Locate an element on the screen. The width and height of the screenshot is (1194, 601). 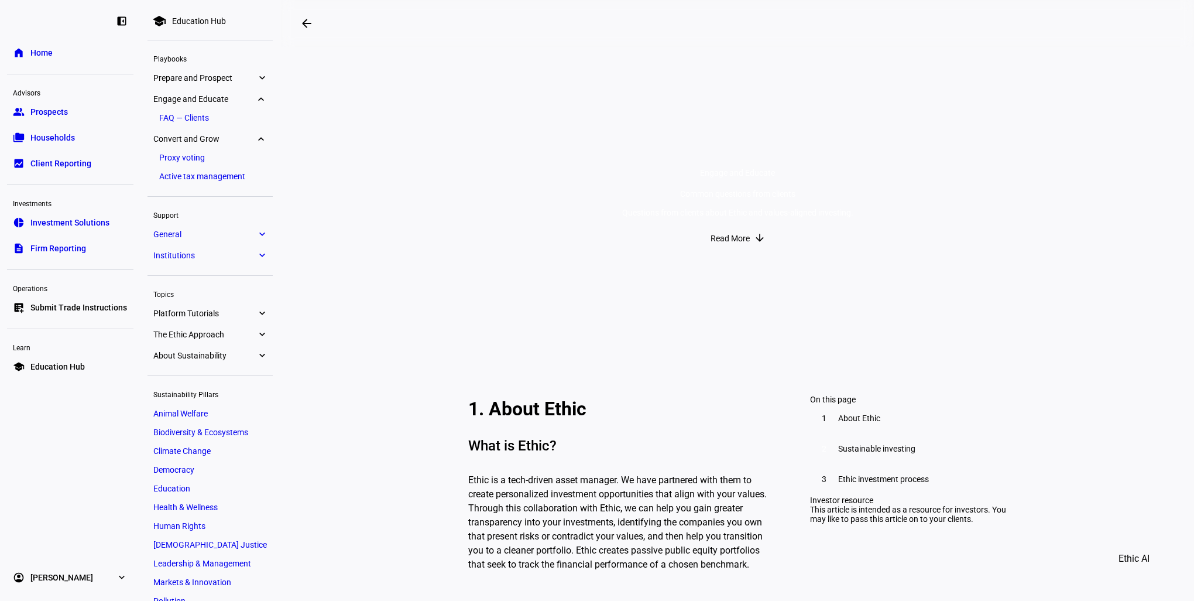
span: Markets & Innovation is located at coordinates (192, 582).